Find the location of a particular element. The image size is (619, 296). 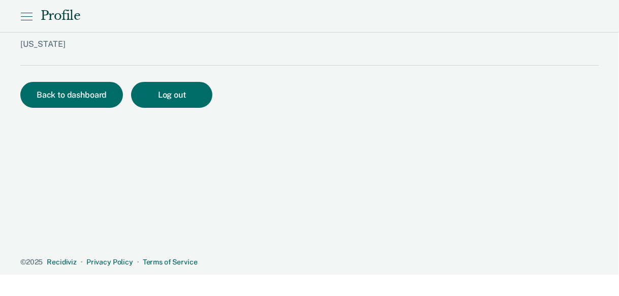

a: Back to dashboard is located at coordinates (76, 95).